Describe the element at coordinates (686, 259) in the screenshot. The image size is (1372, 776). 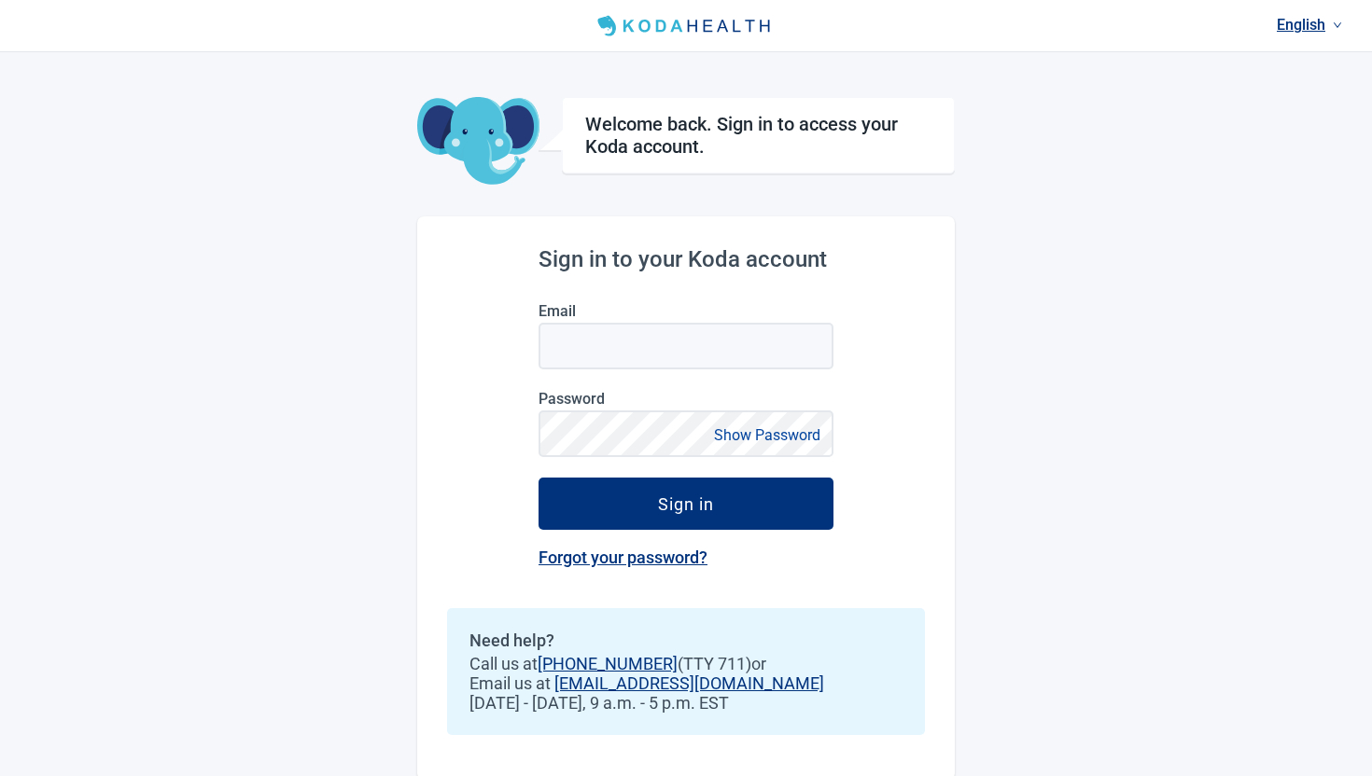
I see `h2: Sign in to your Koda account` at that location.